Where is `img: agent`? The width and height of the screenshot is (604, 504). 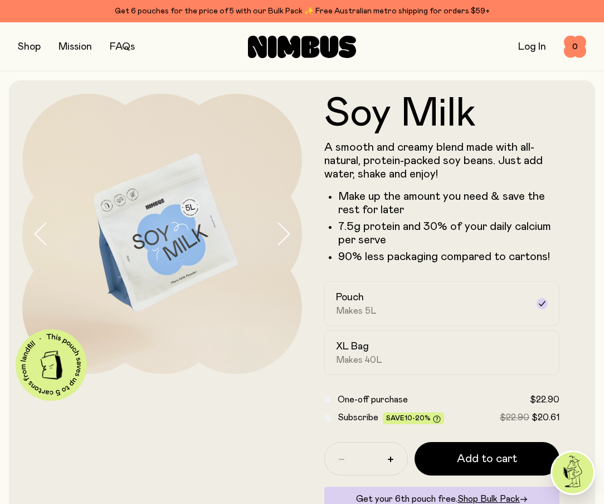
img: agent is located at coordinates (573, 472).